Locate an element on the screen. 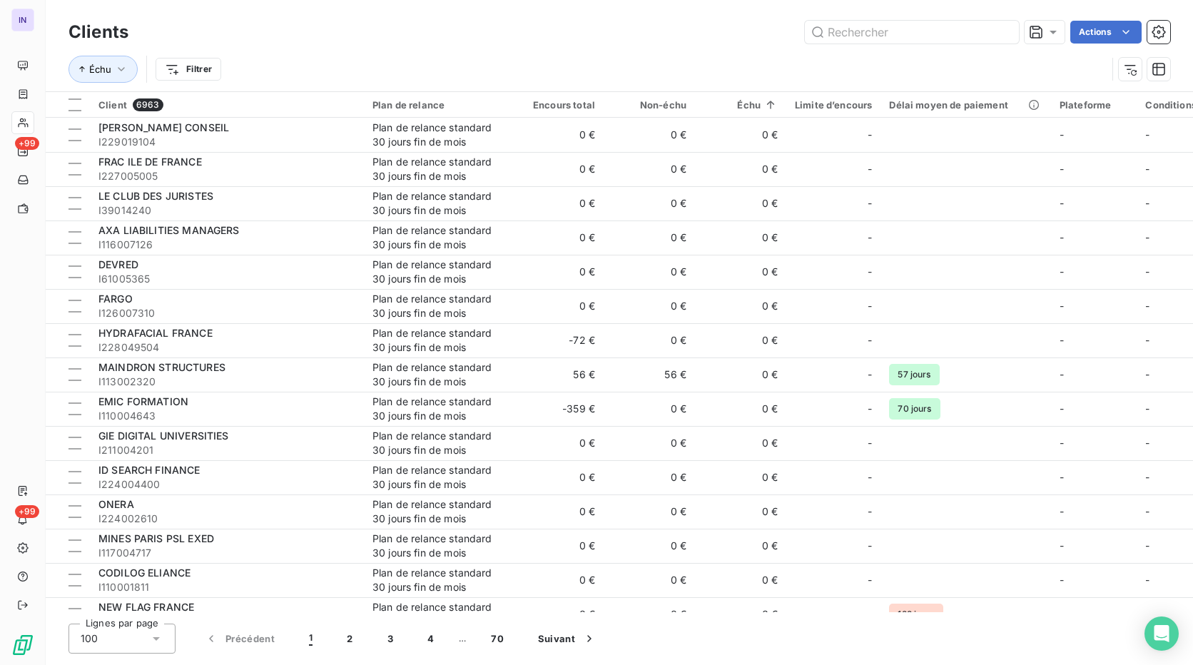 The width and height of the screenshot is (1193, 665). button: 70 is located at coordinates (497, 639).